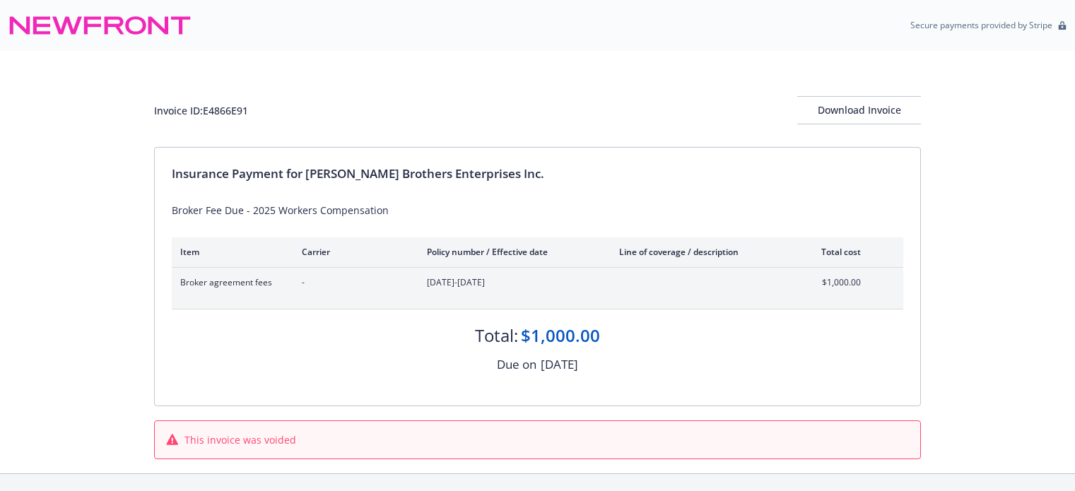  Describe the element at coordinates (517, 365) in the screenshot. I see `div: Due on` at that location.